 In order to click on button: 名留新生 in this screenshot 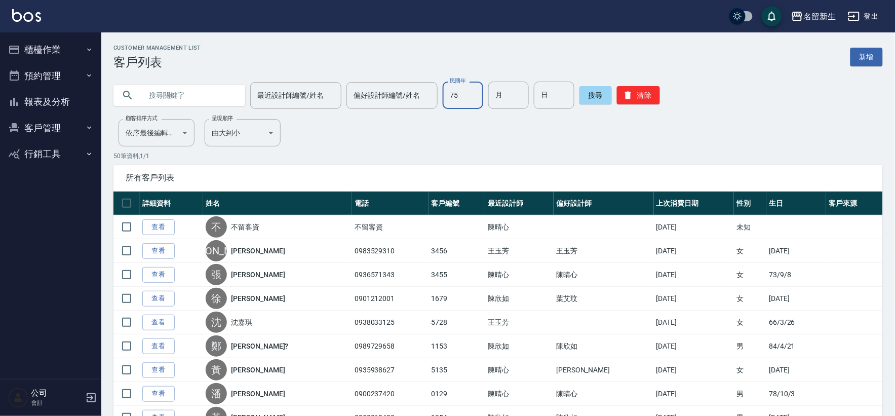, I will do `click(814, 16)`.